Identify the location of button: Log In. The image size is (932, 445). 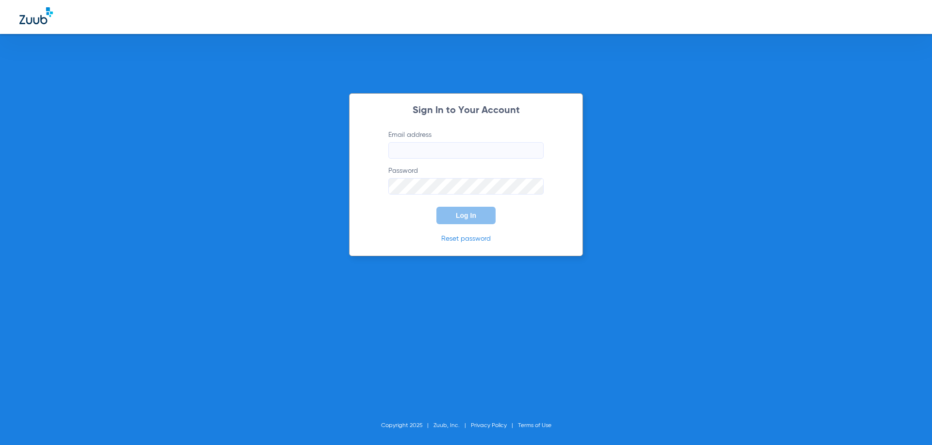
(466, 216).